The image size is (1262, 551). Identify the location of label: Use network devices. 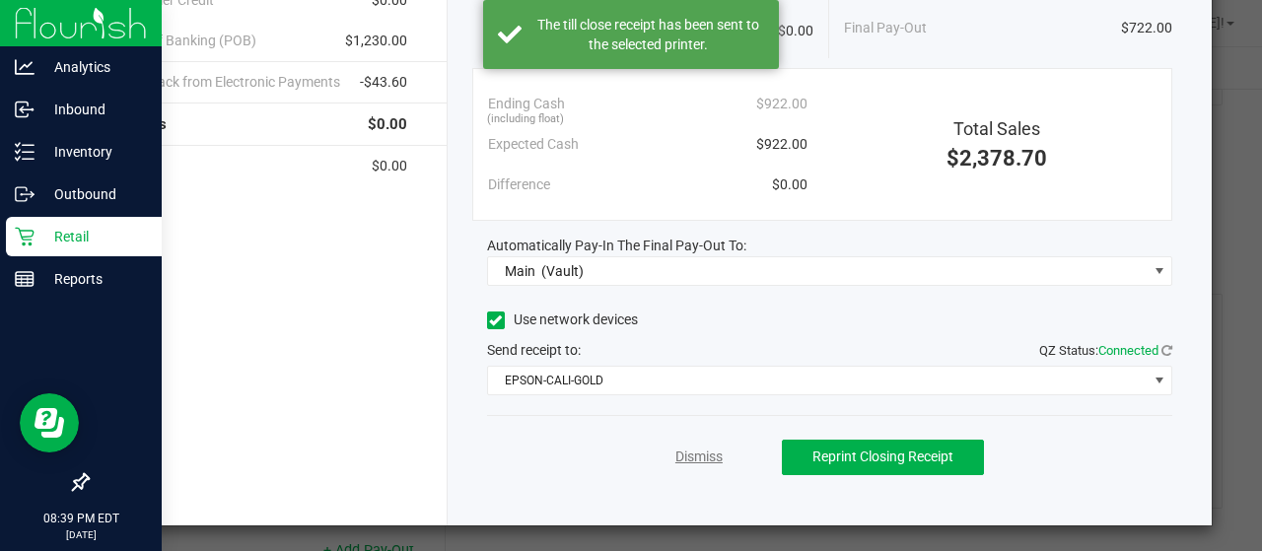
(562, 319).